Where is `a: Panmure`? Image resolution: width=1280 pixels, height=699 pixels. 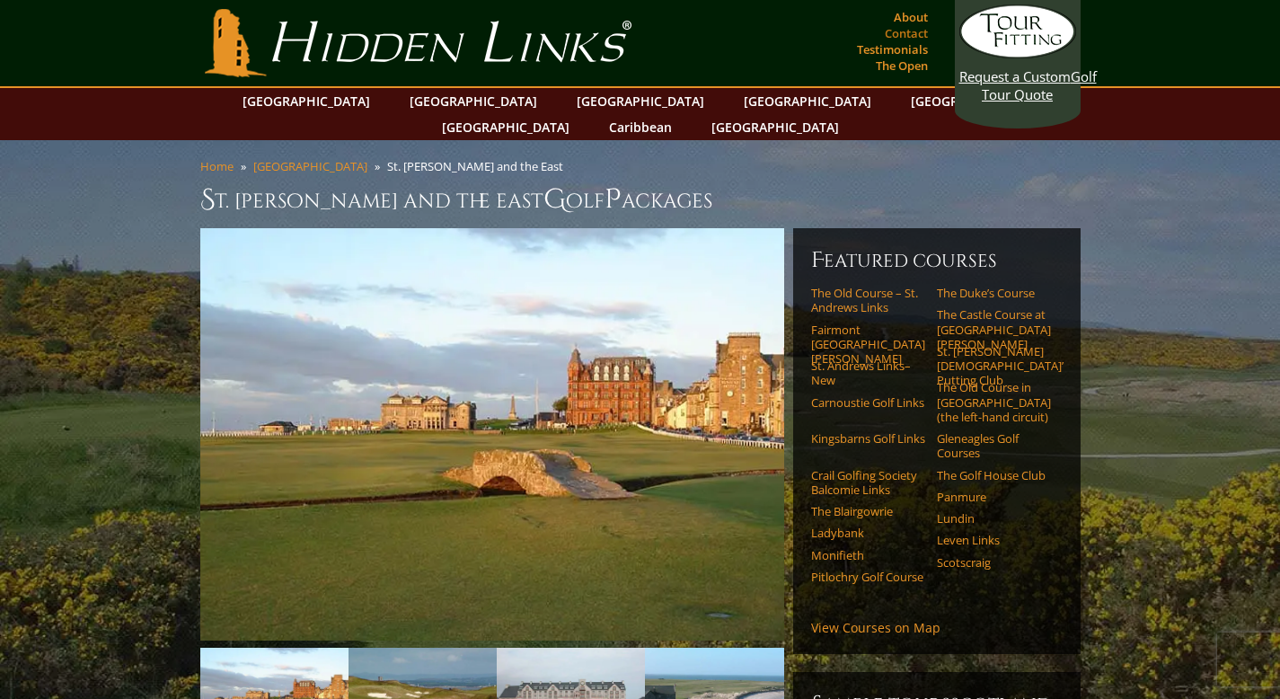 a: Panmure is located at coordinates (993, 497).